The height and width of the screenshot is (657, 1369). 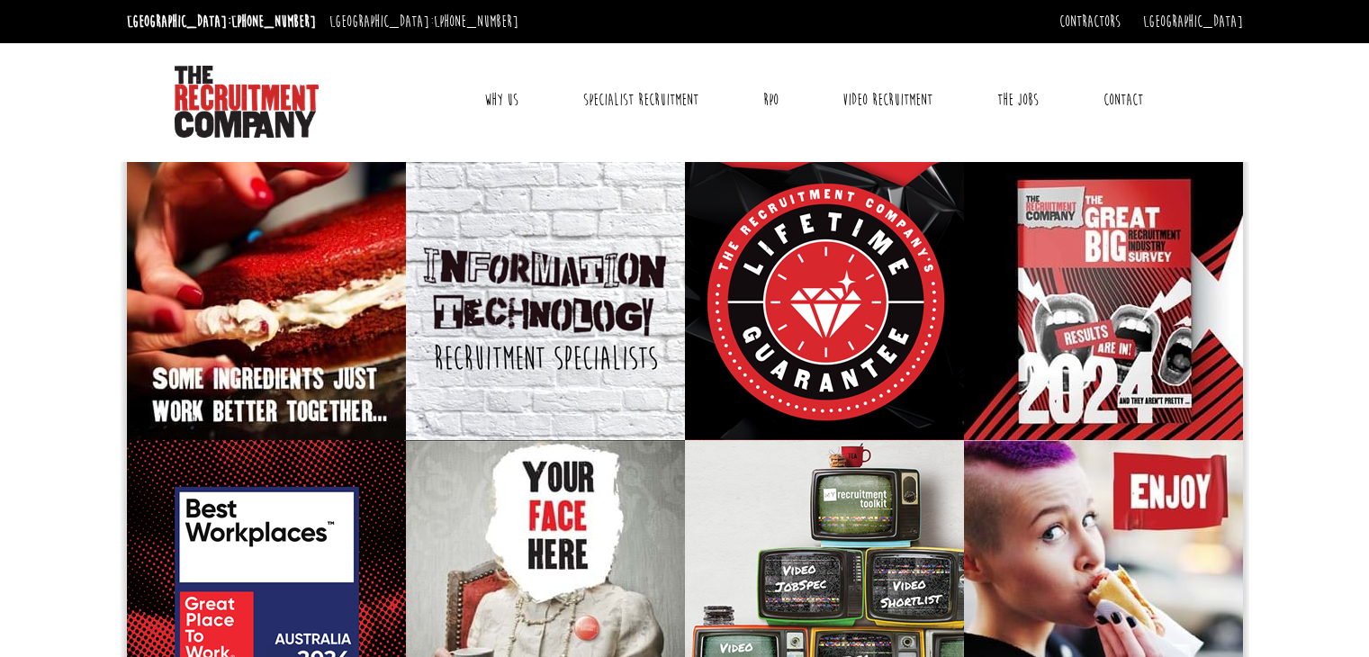 I want to click on a: The Jobs, so click(x=1018, y=100).